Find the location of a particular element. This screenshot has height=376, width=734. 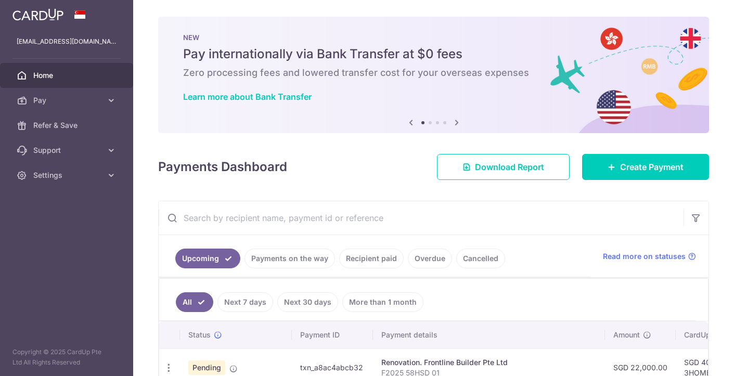

a: Overdue is located at coordinates (430, 258).